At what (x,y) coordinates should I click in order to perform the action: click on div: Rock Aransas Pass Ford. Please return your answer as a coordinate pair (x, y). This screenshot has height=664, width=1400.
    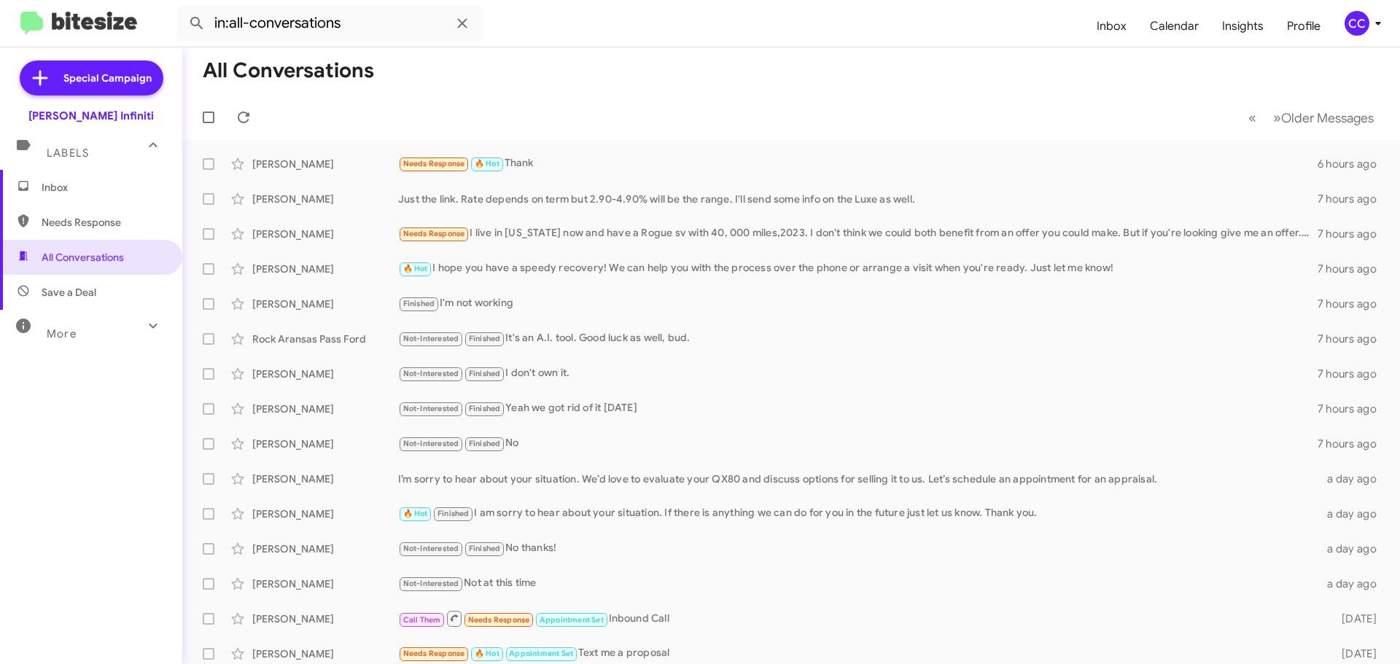
    Looking at the image, I should click on (325, 339).